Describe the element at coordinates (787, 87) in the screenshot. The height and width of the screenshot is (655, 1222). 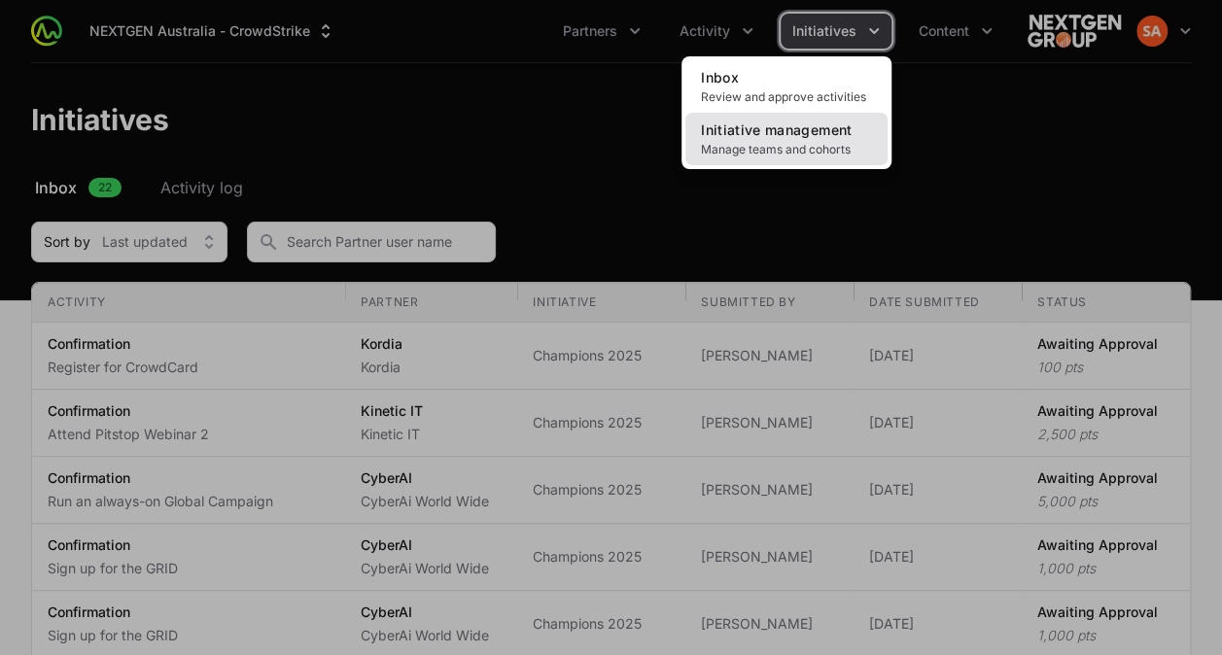
I see `a: InboxReview and approve activities` at that location.